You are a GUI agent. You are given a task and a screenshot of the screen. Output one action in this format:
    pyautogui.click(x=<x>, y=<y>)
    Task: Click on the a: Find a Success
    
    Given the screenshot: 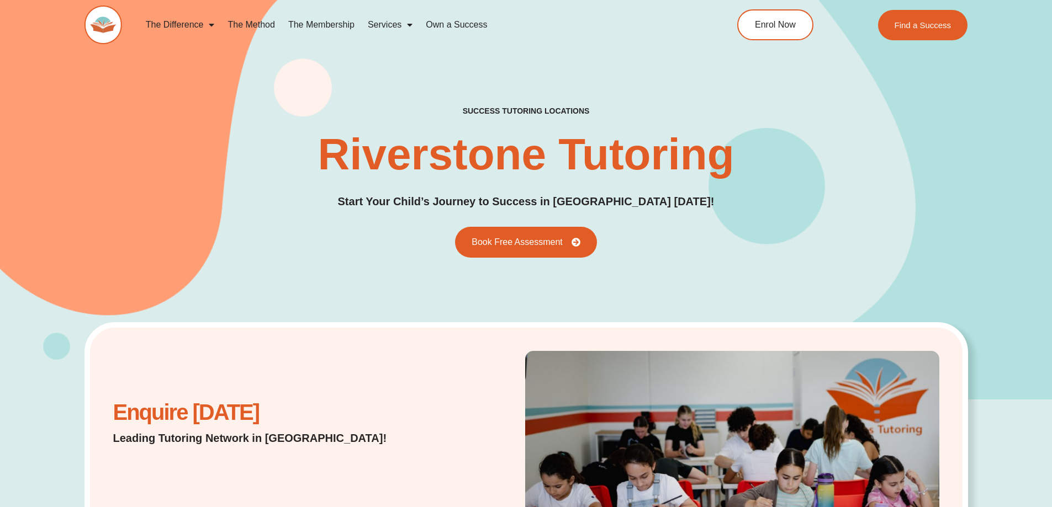 What is the action you would take?
    pyautogui.click(x=923, y=25)
    